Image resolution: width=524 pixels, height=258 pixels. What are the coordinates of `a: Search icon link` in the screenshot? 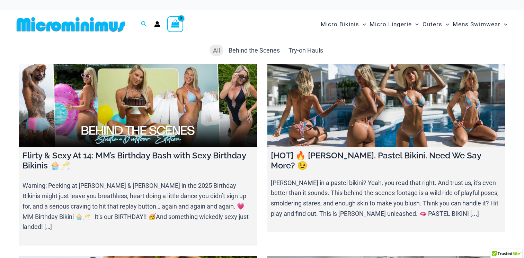 It's located at (144, 24).